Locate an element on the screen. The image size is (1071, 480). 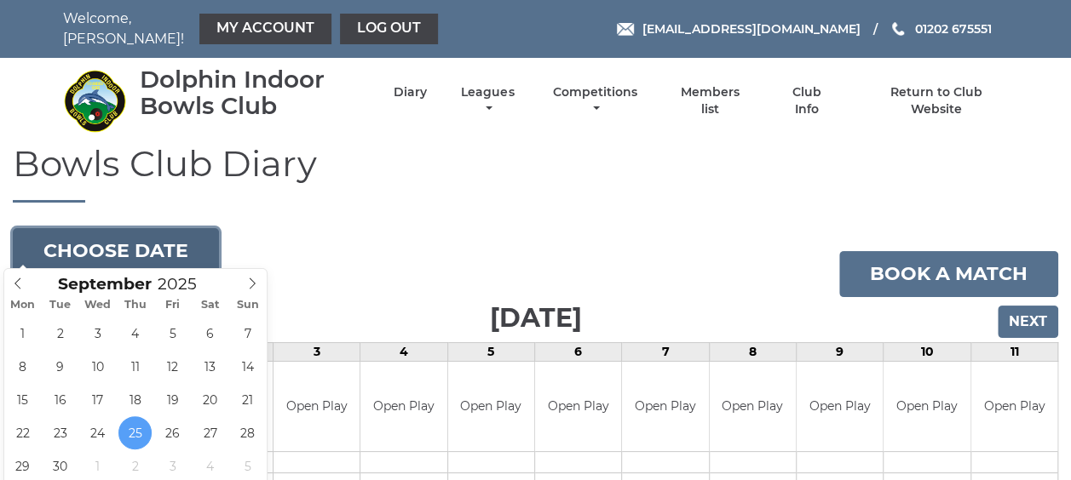
span: September 22, 2025 is located at coordinates (22, 433).